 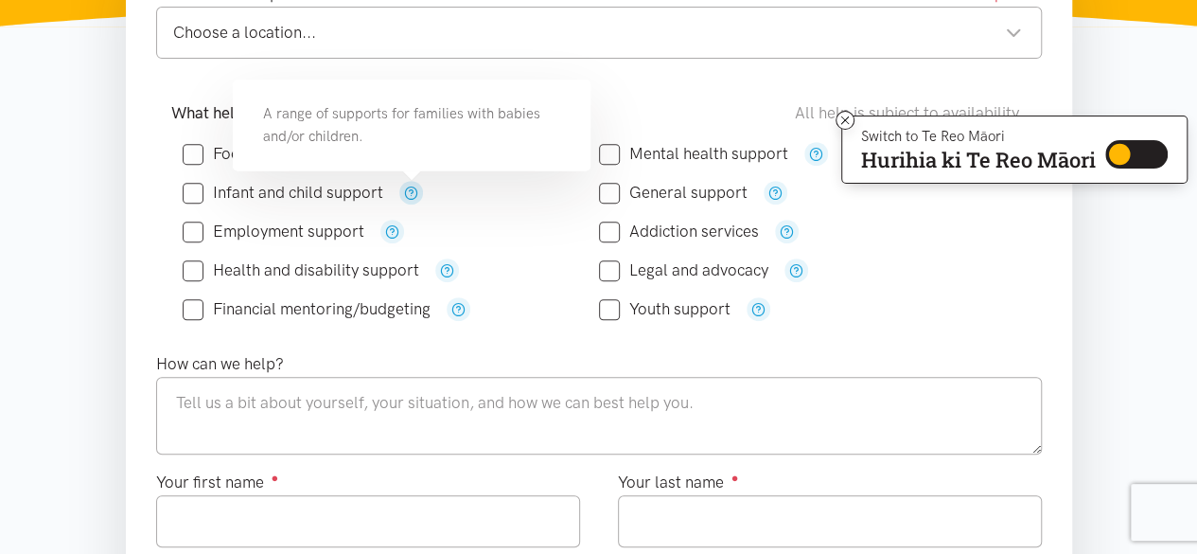 What do you see at coordinates (218, 482) in the screenshot?
I see `label: Your first name` at bounding box center [218, 482].